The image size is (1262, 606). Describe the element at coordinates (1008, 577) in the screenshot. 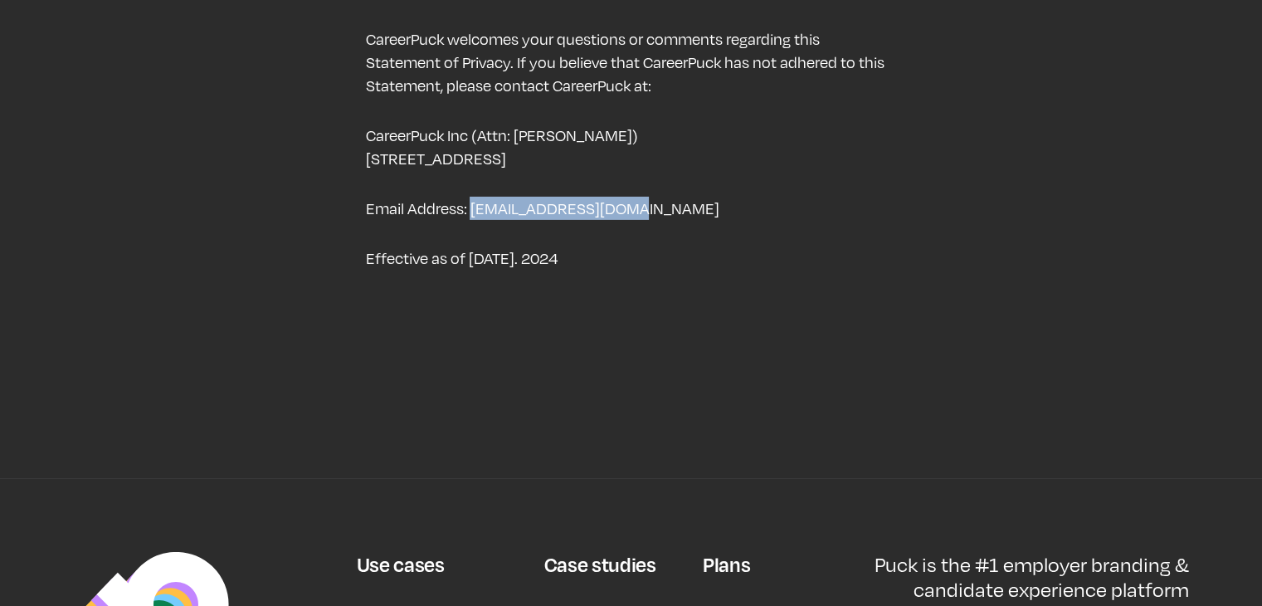

I see `p: Puck is the #1 employer branding & candidate experience platform` at that location.